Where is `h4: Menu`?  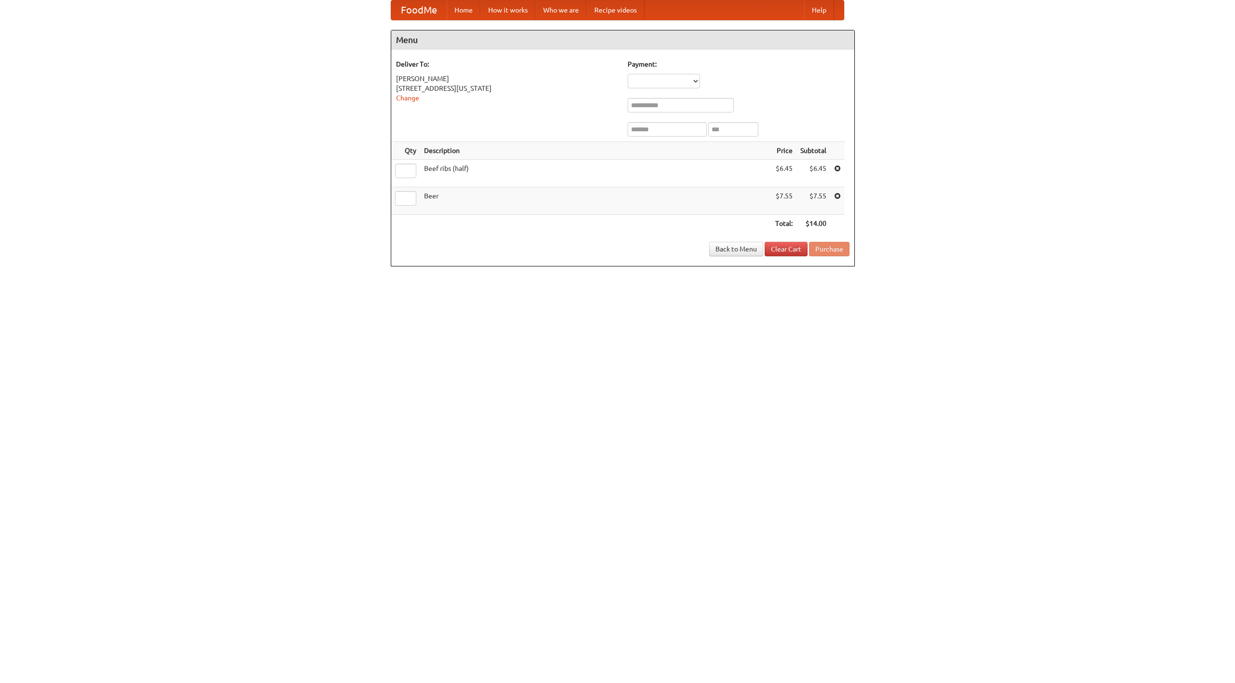
h4: Menu is located at coordinates (623, 40).